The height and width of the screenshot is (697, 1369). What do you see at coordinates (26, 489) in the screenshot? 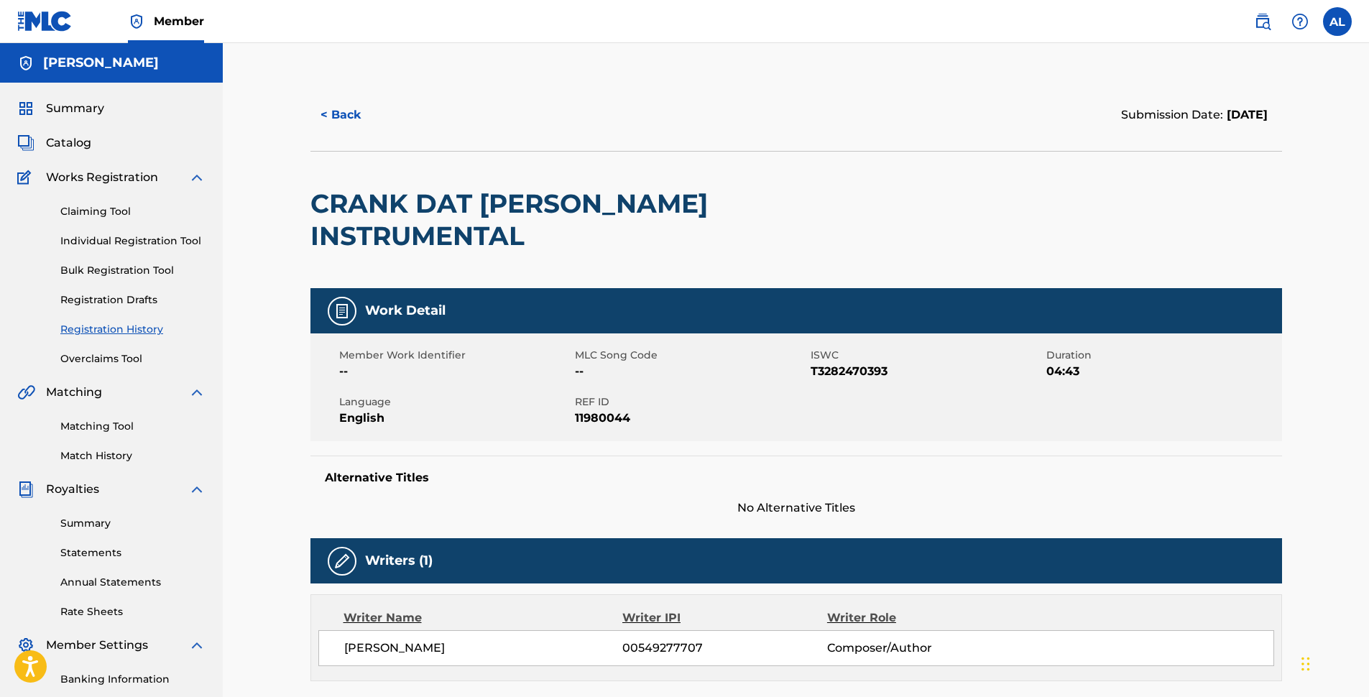
I see `img: Royalties` at bounding box center [26, 489].